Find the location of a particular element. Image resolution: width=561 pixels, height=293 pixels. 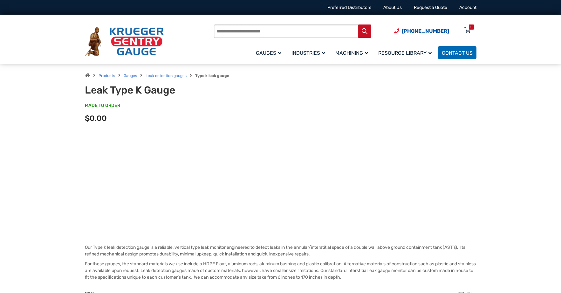

a: Phone Number (920) 434-8860 is located at coordinates (421, 31).